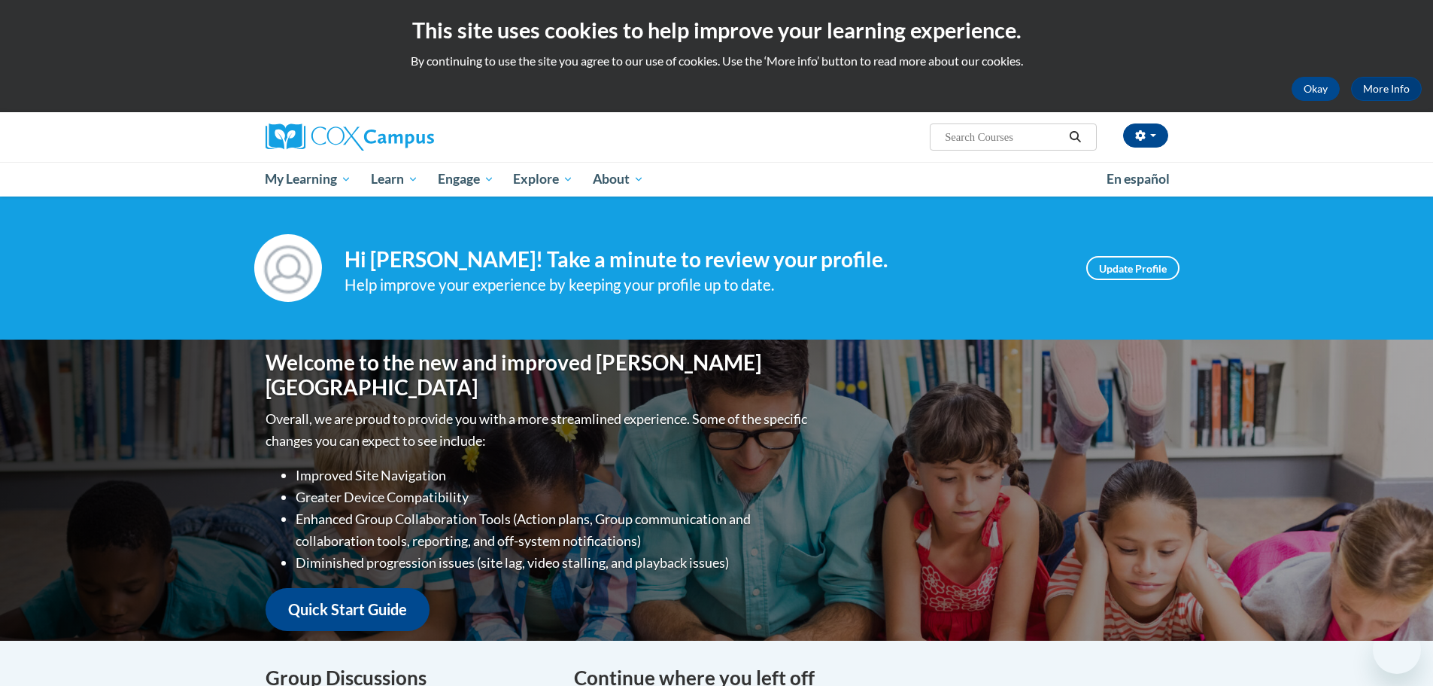  I want to click on span: About, so click(619, 179).